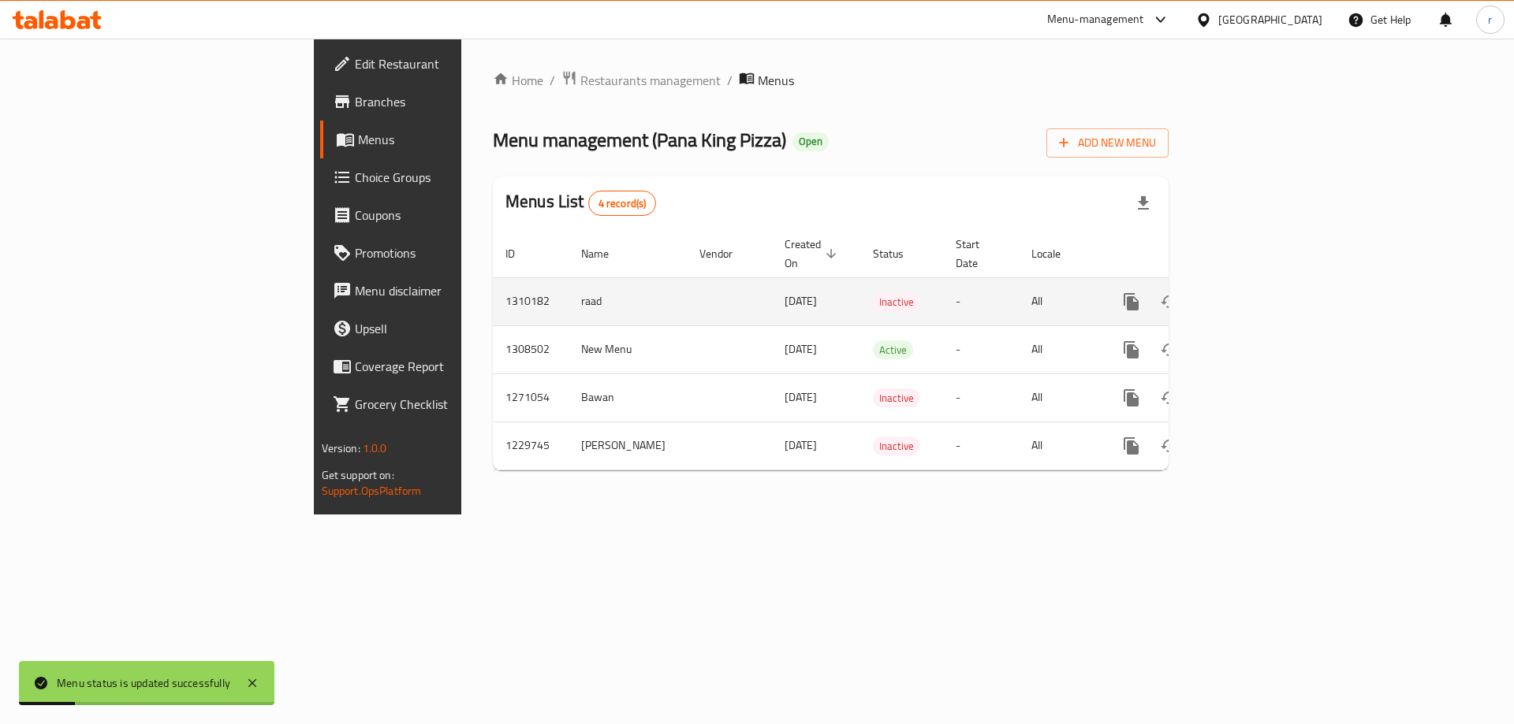 The width and height of the screenshot is (1514, 724). I want to click on td: raad, so click(628, 301).